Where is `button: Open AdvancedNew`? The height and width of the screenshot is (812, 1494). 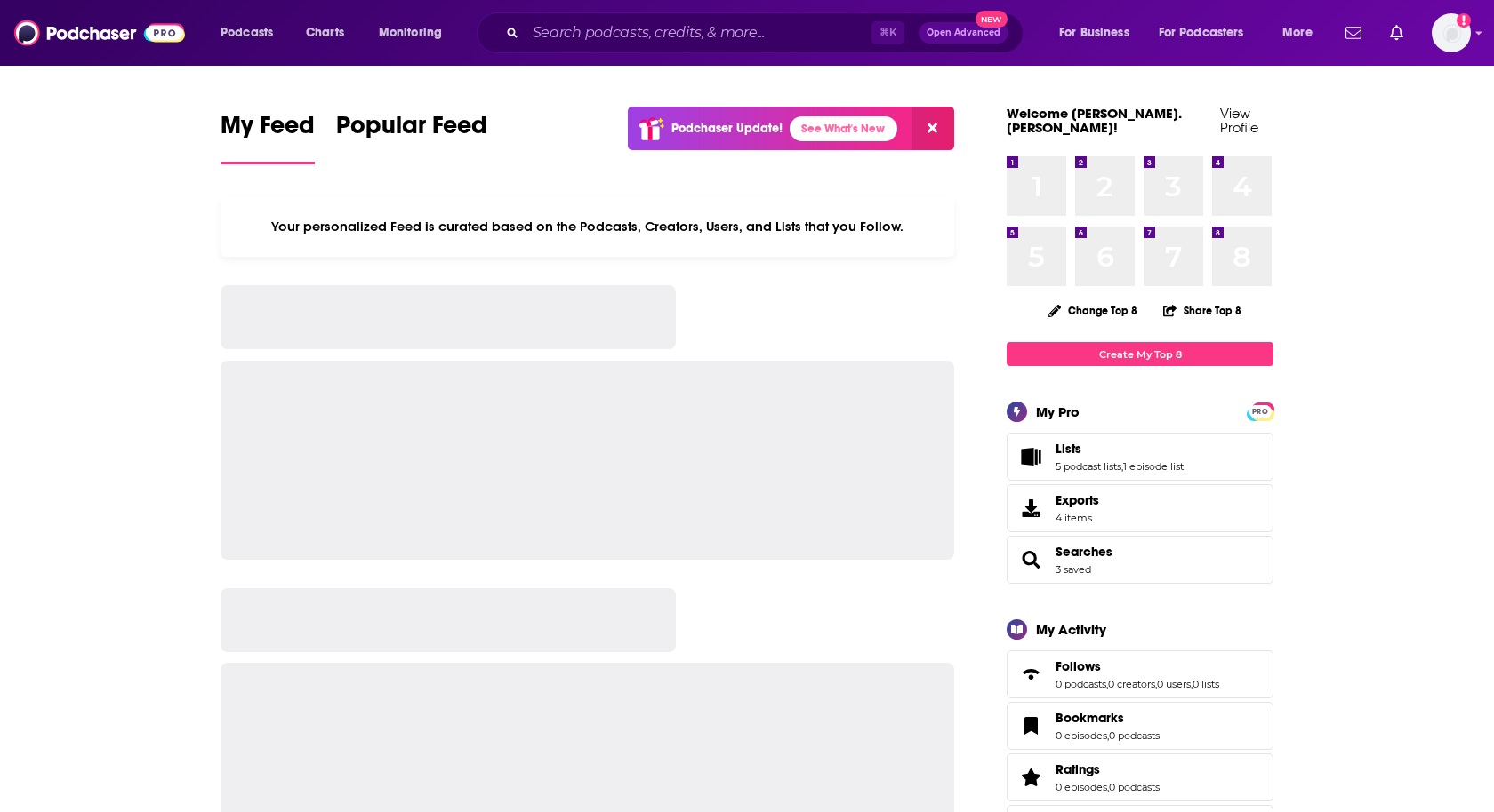 button: Open AdvancedNew is located at coordinates (963, 33).